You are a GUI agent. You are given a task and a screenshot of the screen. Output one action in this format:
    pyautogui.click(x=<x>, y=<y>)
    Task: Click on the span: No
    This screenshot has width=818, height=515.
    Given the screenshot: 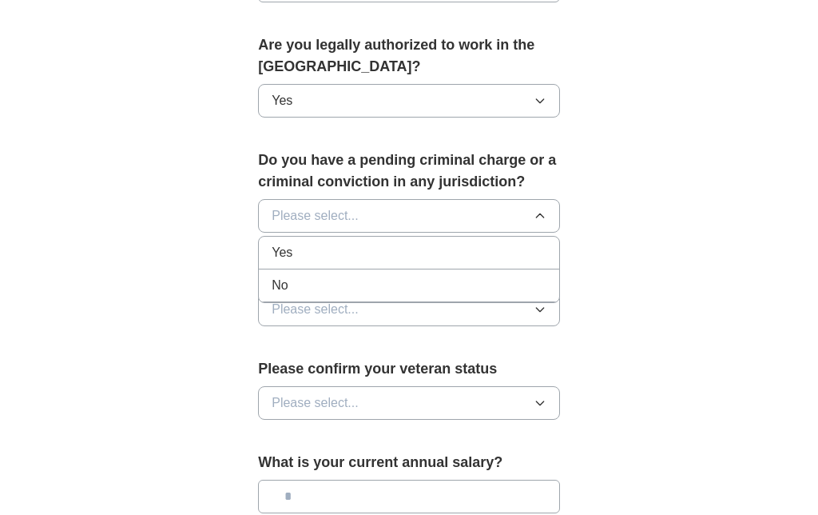 What is the action you would take?
    pyautogui.click(x=280, y=285)
    